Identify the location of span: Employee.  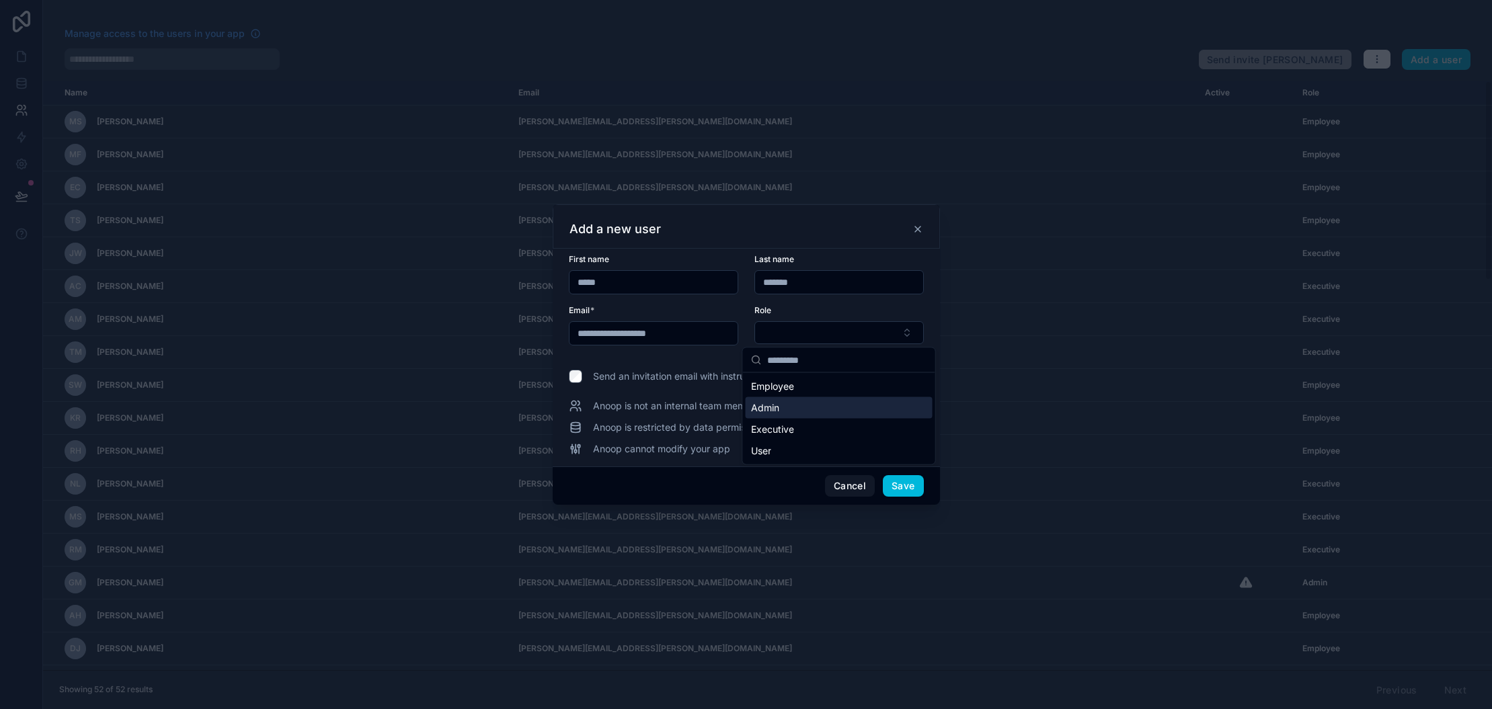
(773, 387).